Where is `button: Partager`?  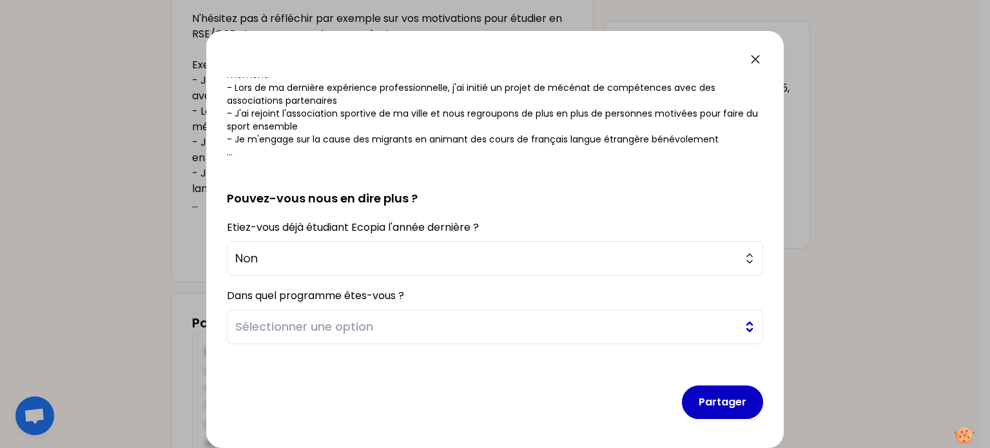 button: Partager is located at coordinates (722, 402).